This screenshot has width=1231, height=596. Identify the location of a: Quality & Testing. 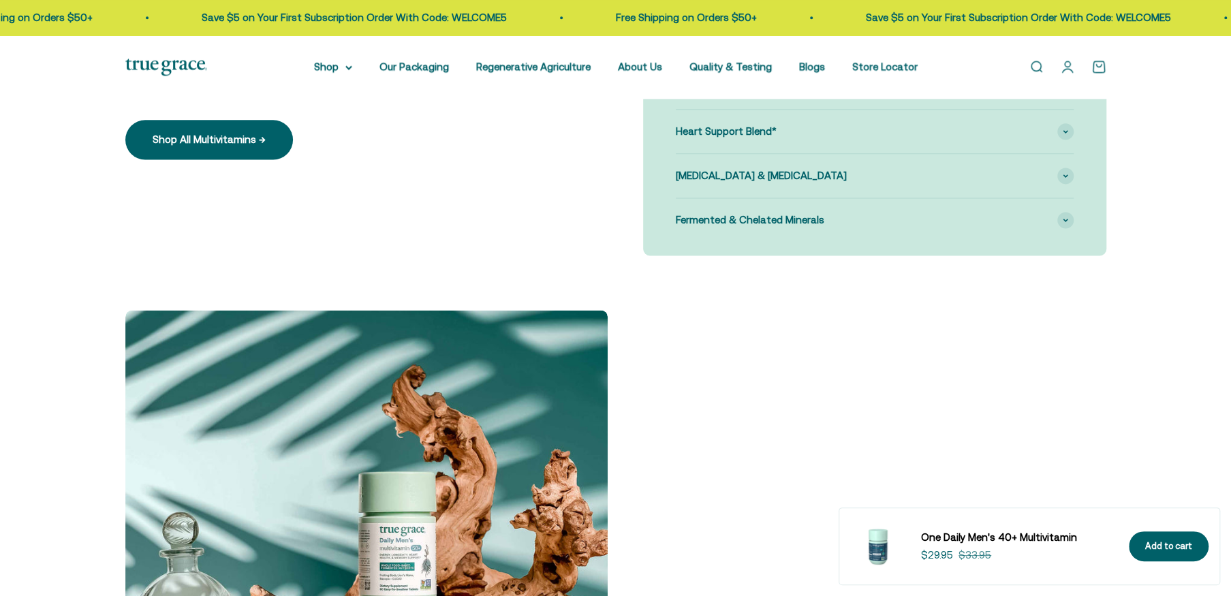
(730, 66).